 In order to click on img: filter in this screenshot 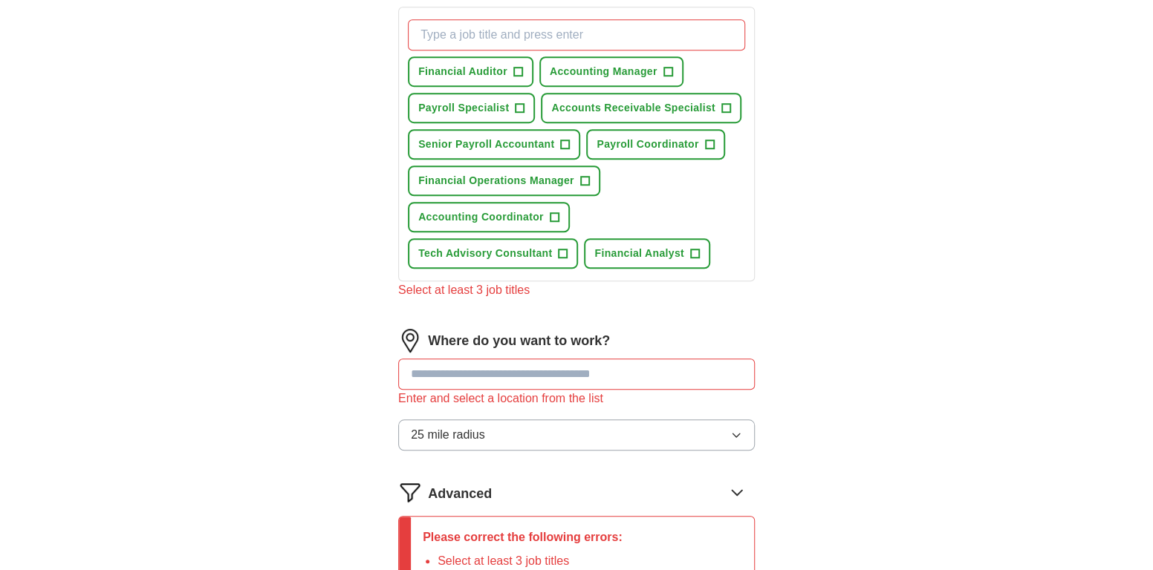, I will do `click(410, 492)`.